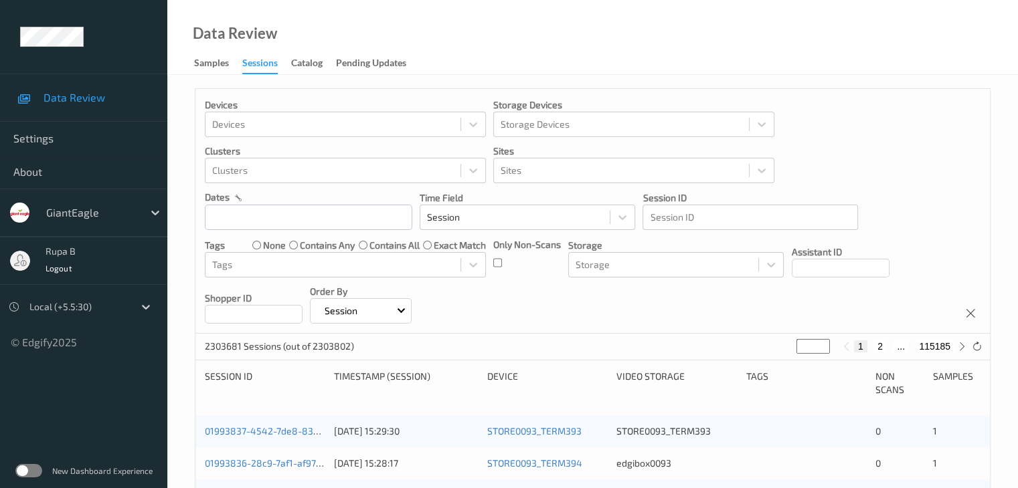  Describe the element at coordinates (527, 245) in the screenshot. I see `p: Only Non-Scans` at that location.